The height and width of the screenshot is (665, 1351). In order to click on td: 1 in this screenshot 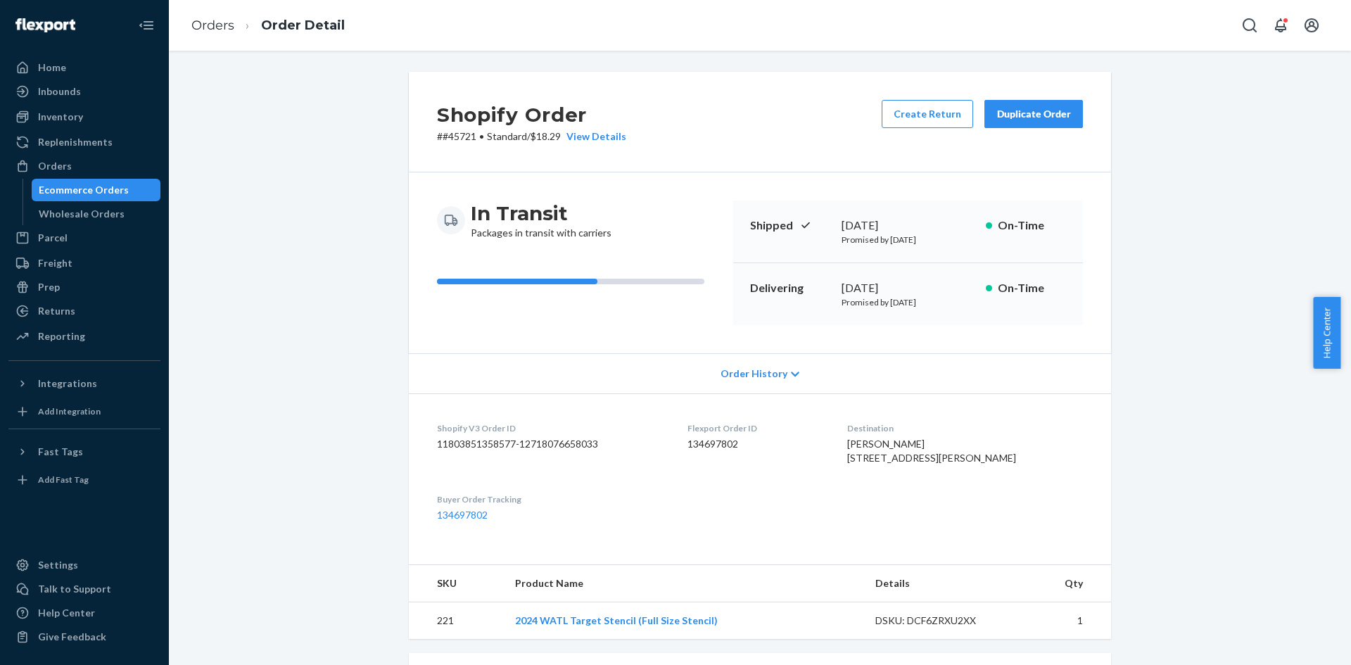, I will do `click(1065, 621)`.